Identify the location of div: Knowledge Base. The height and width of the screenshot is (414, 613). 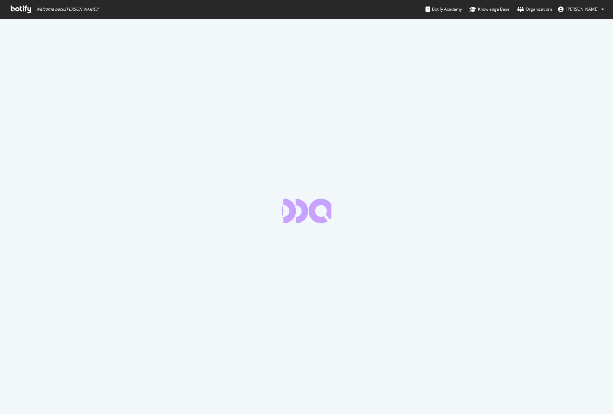
(489, 9).